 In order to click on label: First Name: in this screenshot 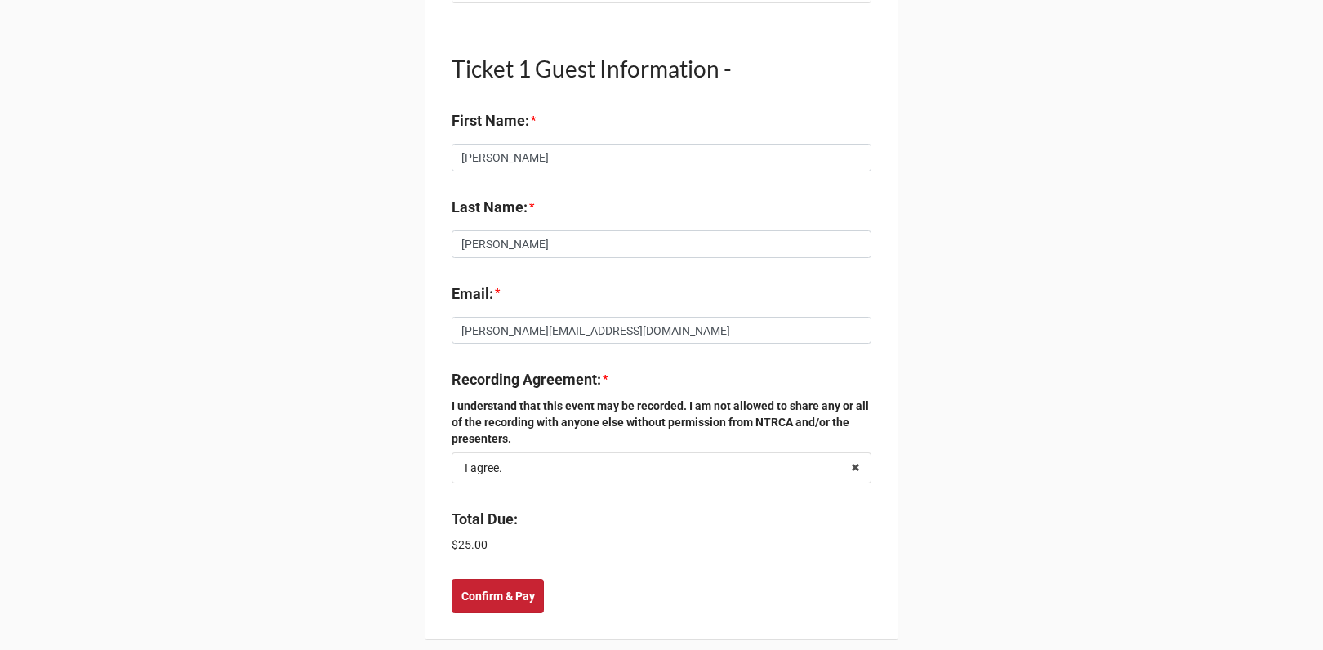, I will do `click(490, 121)`.